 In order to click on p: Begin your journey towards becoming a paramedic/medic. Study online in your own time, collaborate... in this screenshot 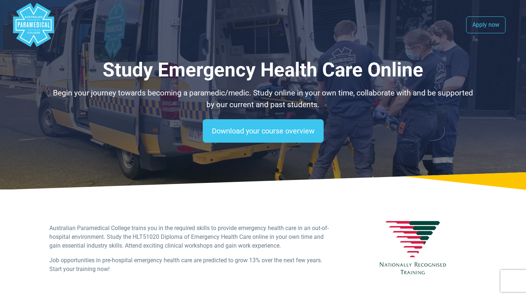, I will do `click(263, 99)`.